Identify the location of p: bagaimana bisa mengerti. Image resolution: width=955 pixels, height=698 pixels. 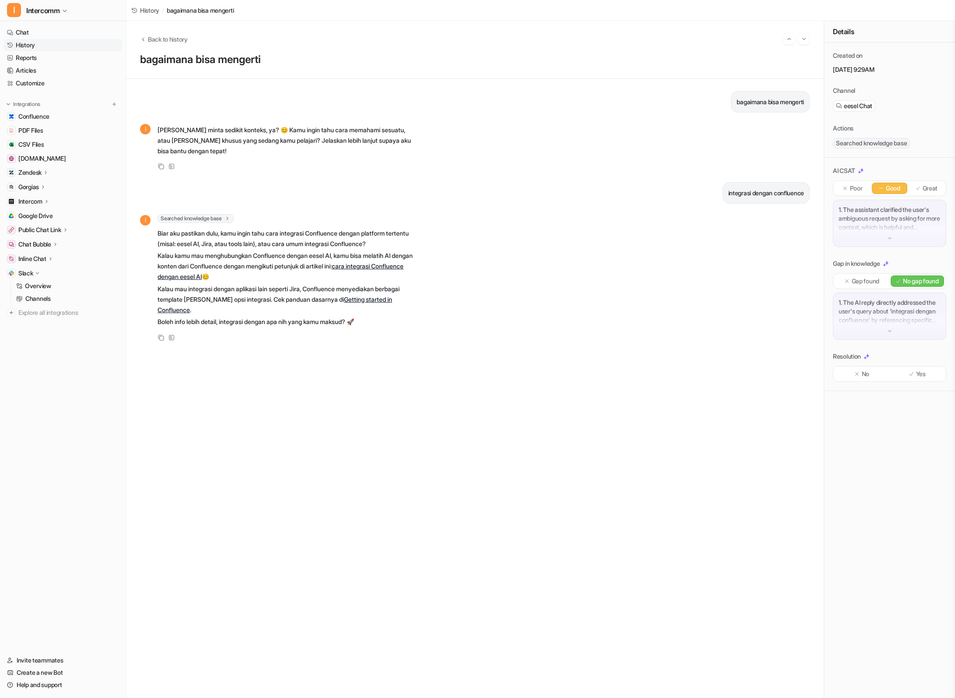
(771, 102).